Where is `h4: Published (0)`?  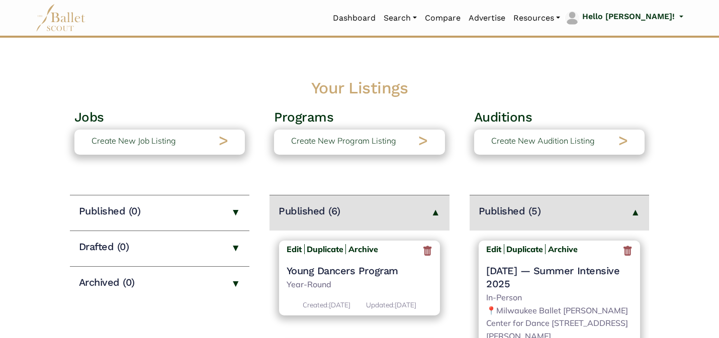 h4: Published (0) is located at coordinates (110, 211).